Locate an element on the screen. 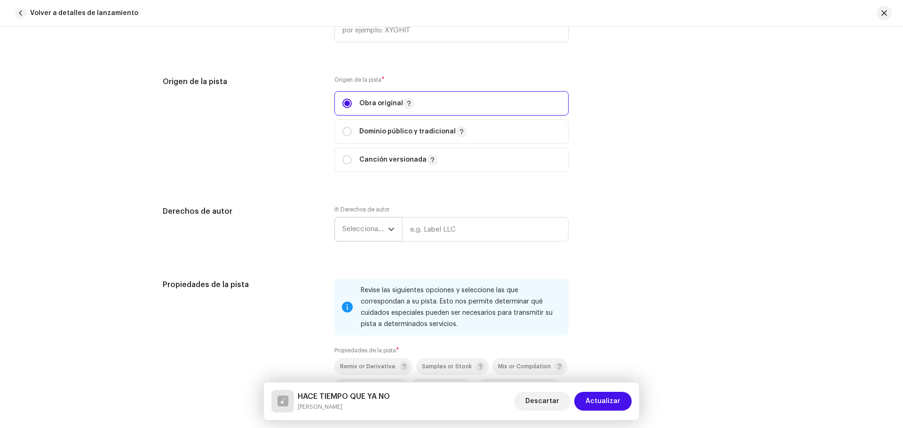 This screenshot has width=903, height=428. small: HACE TIEMPO QUE YA NO is located at coordinates (344, 407).